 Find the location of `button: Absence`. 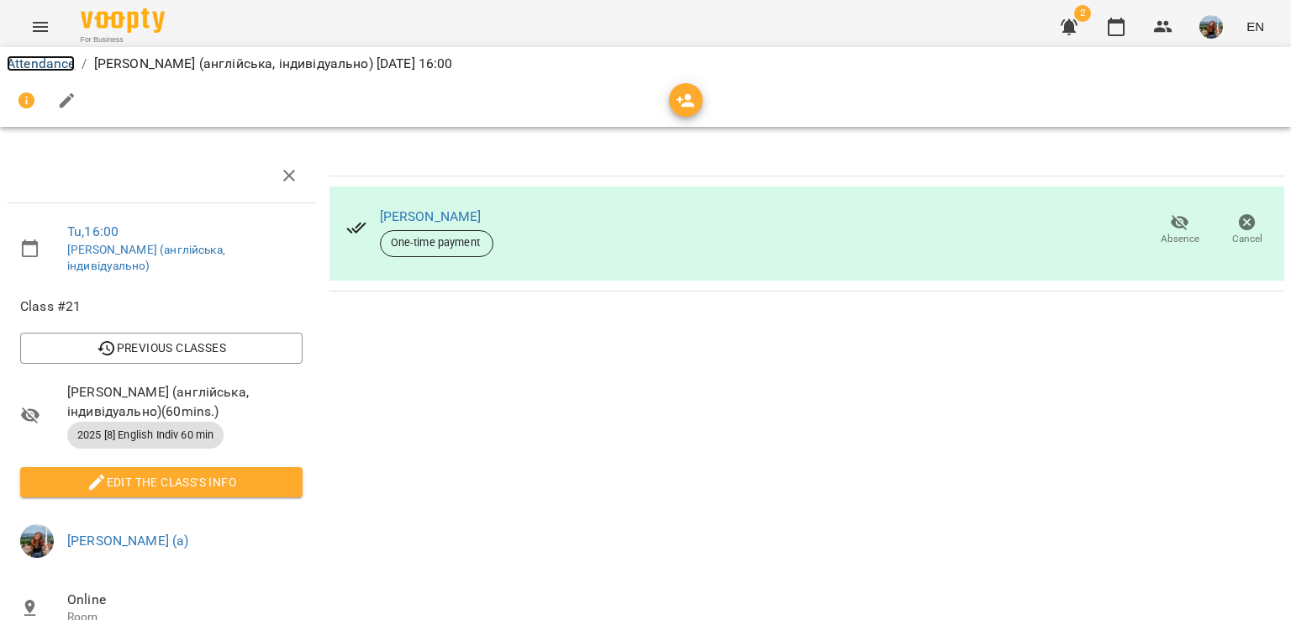

button: Absence is located at coordinates (1180, 230).